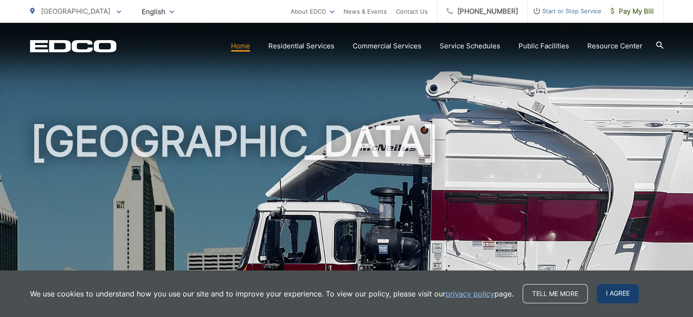 This screenshot has width=693, height=317. What do you see at coordinates (470, 293) in the screenshot?
I see `a: privacy policy` at bounding box center [470, 293].